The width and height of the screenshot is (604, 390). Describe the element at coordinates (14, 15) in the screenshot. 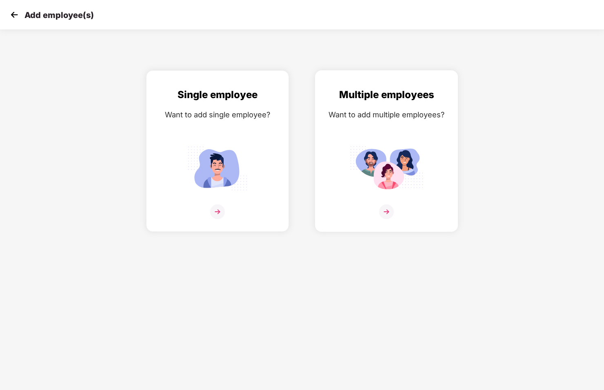

I see `img: svg+xml;base64,PHN2ZyB4bWxucz0iaHR0cDovL3d3dy53My5vcmcvMjAwMC9zdmciIHdpZHRoPSIzMCIgaGVpZ2h0PSIzMC...` at that location.